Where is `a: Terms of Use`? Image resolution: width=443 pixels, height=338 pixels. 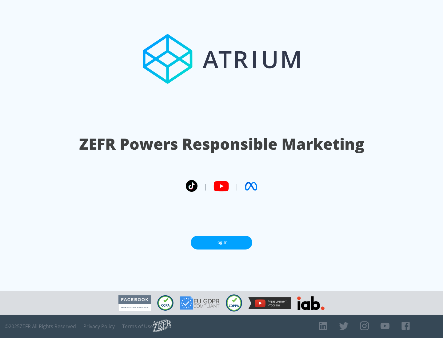
a: Terms of Use is located at coordinates (138, 327).